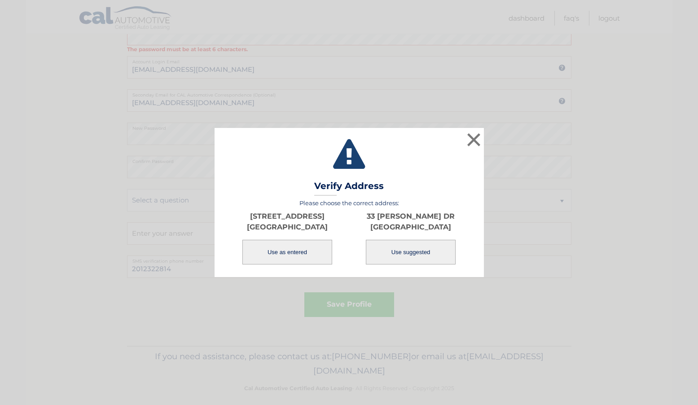 The height and width of the screenshot is (405, 698). Describe the element at coordinates (411, 252) in the screenshot. I see `button: Use suggested` at that location.